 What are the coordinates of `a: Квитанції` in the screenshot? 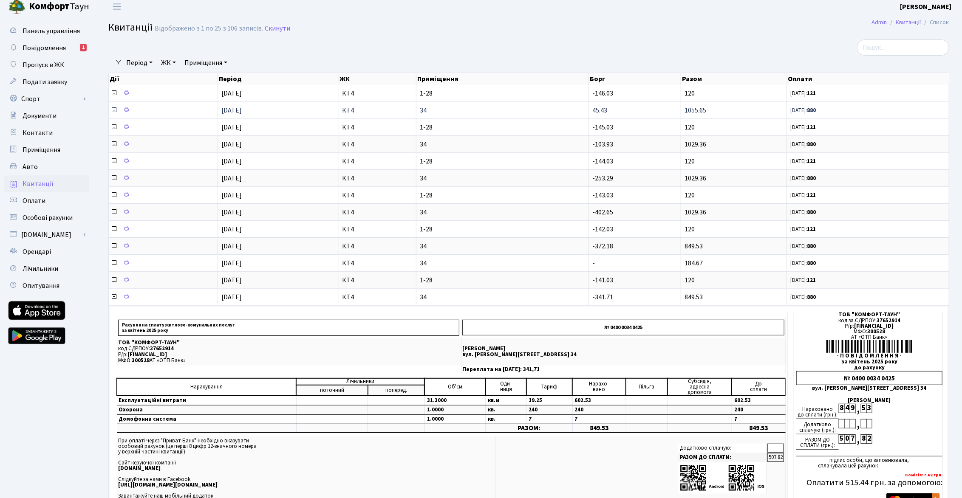 It's located at (908, 22).